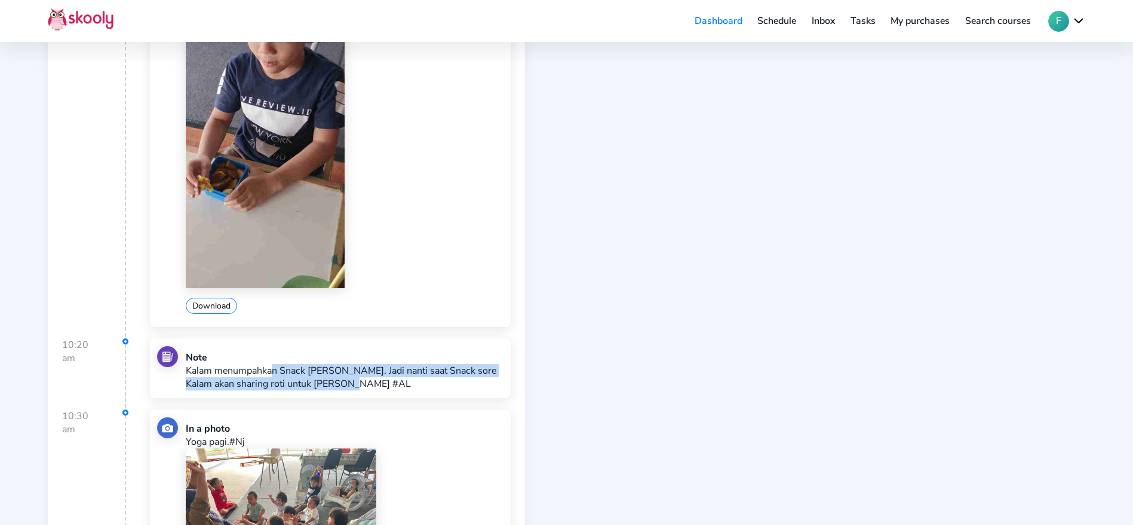 The width and height of the screenshot is (1133, 525). What do you see at coordinates (211, 305) in the screenshot?
I see `a: Download` at bounding box center [211, 305].